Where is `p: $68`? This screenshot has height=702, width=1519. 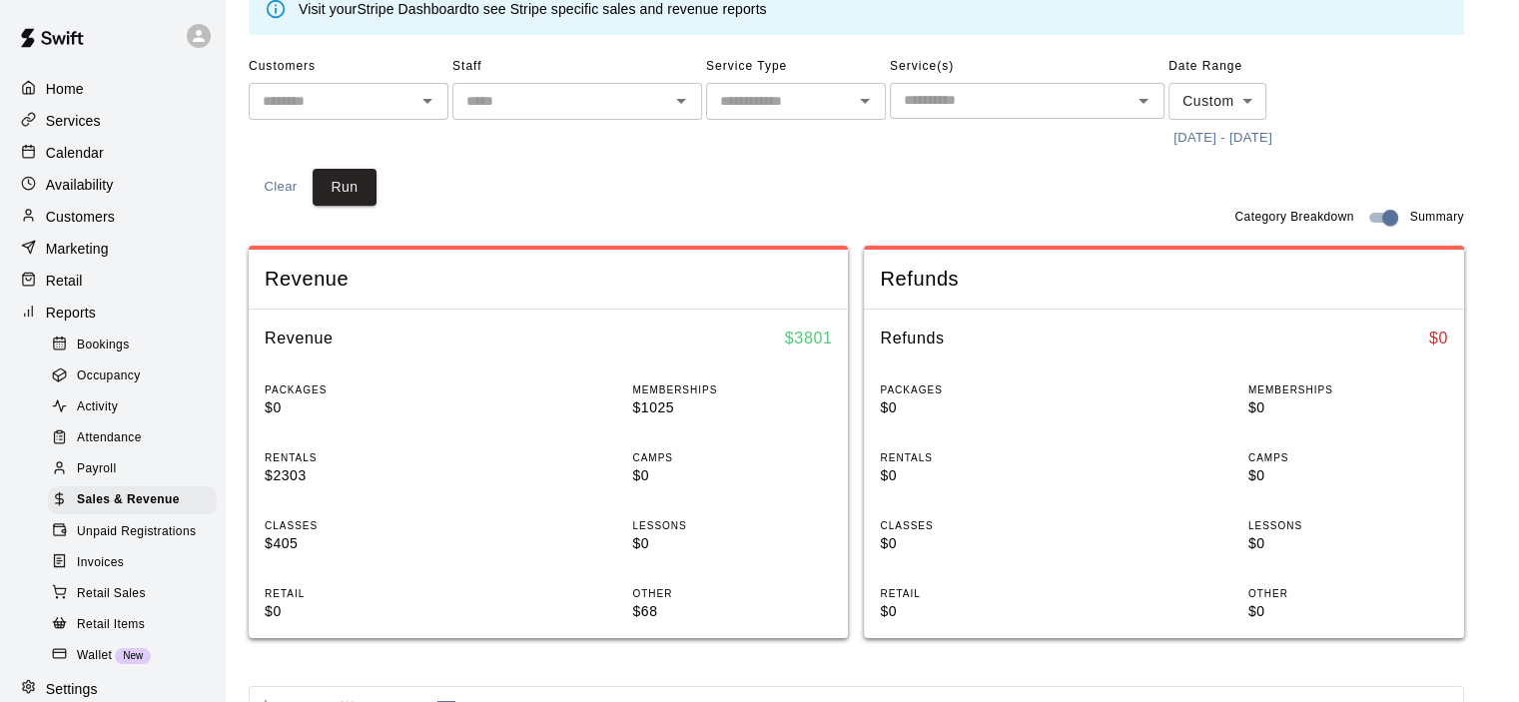 p: $68 is located at coordinates (732, 611).